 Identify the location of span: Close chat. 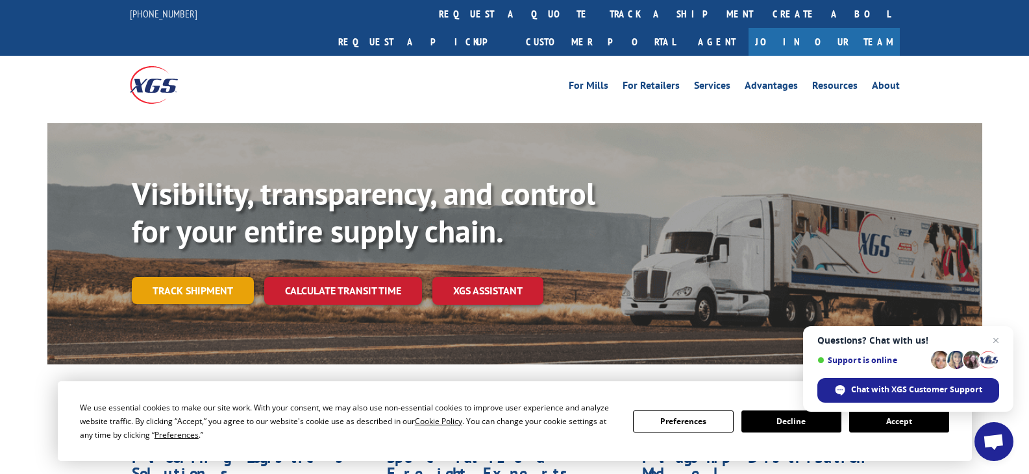
(996, 341).